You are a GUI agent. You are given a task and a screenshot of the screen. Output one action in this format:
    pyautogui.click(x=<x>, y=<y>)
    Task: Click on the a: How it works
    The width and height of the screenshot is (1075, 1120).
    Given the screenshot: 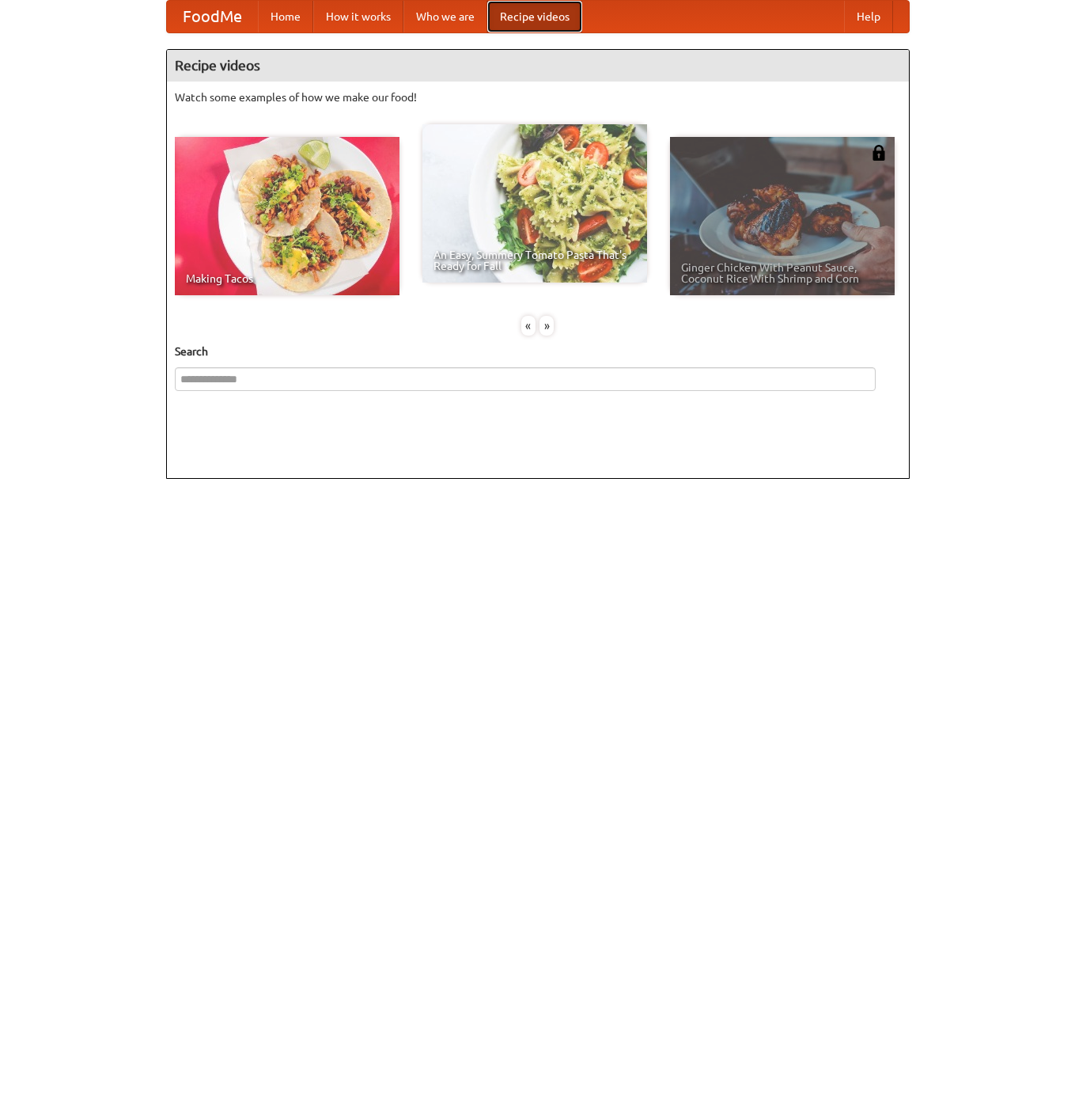 What is the action you would take?
    pyautogui.click(x=358, y=17)
    